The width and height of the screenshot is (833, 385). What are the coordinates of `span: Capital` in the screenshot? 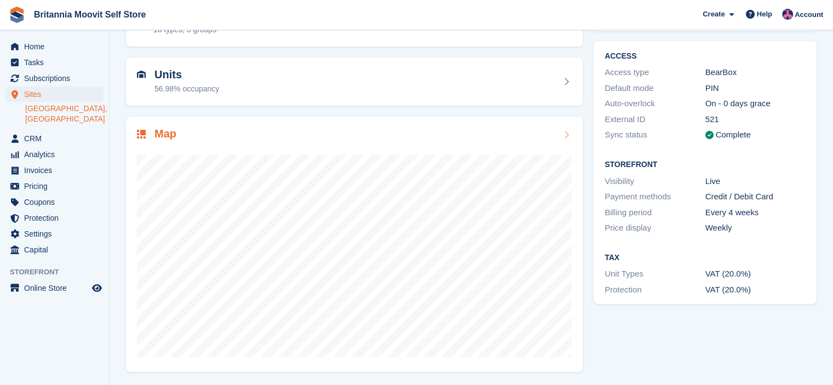 It's located at (57, 250).